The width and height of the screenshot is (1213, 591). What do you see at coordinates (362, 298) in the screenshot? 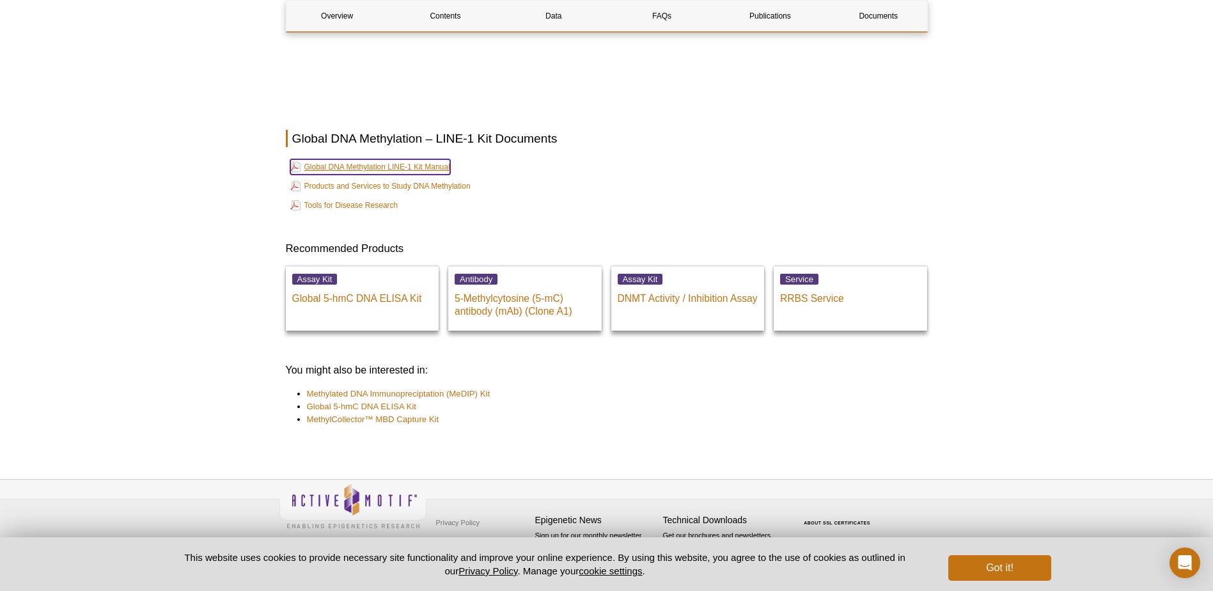
I see `a: Assay Kit Global 5-hmC DNA ELISA Kit` at bounding box center [362, 298].